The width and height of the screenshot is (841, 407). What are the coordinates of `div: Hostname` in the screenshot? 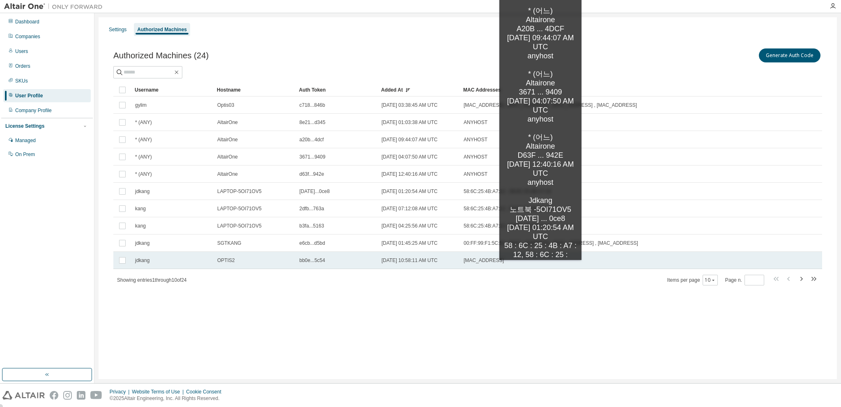 It's located at (255, 90).